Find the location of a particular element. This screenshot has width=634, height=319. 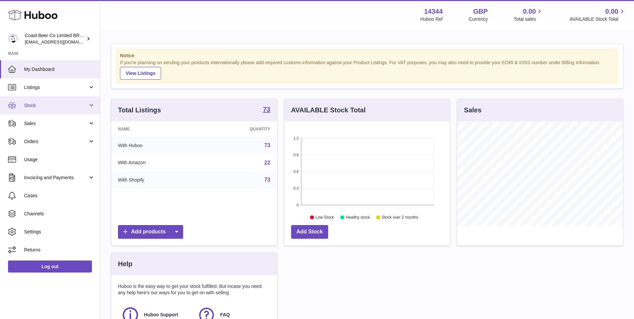

span: Orders is located at coordinates (56, 141).